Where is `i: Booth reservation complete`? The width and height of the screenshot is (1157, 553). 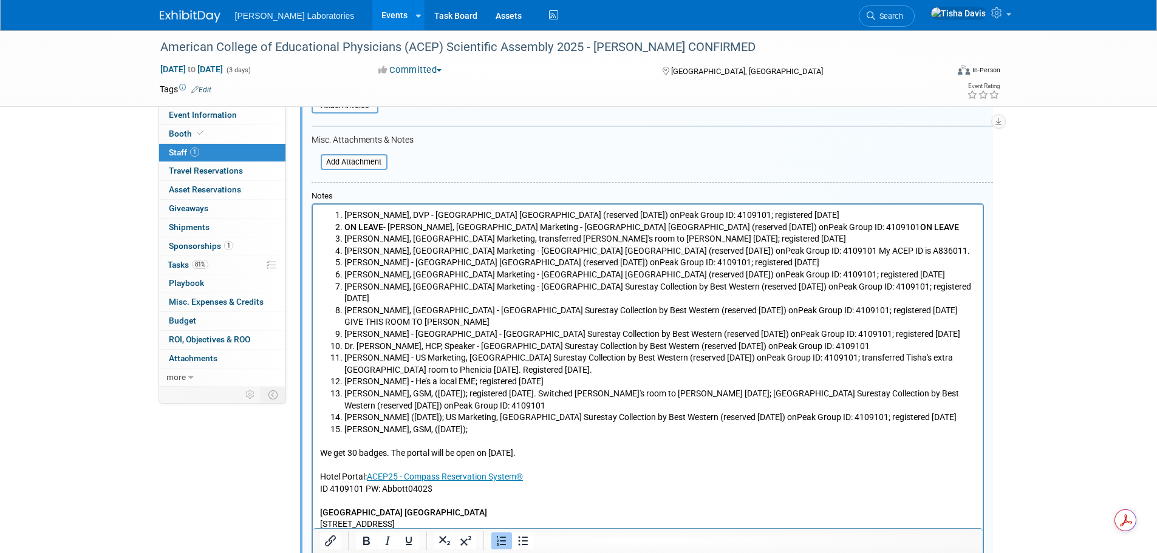 i: Booth reservation complete is located at coordinates (200, 133).